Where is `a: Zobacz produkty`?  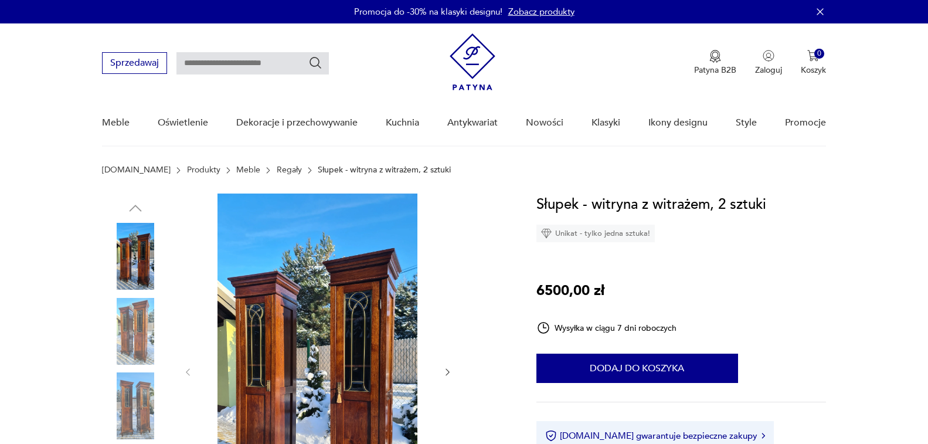 a: Zobacz produkty is located at coordinates (541, 12).